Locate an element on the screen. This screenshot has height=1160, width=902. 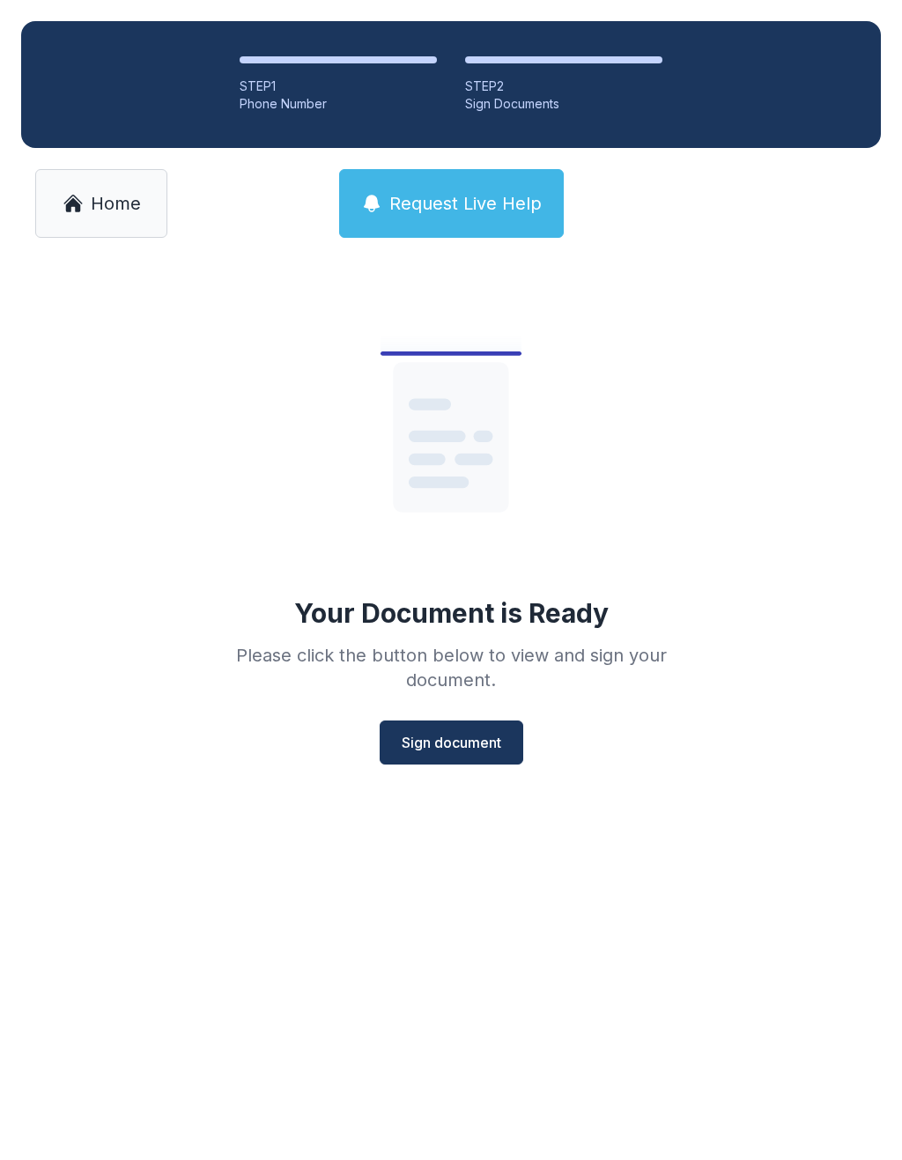
div: Phone Number is located at coordinates (338, 104).